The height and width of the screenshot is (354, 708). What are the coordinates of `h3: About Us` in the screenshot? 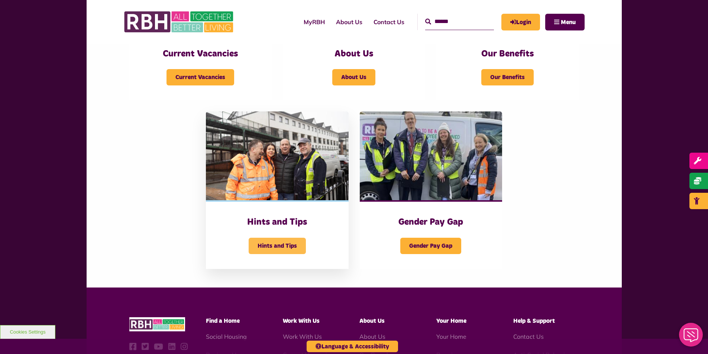 It's located at (354, 54).